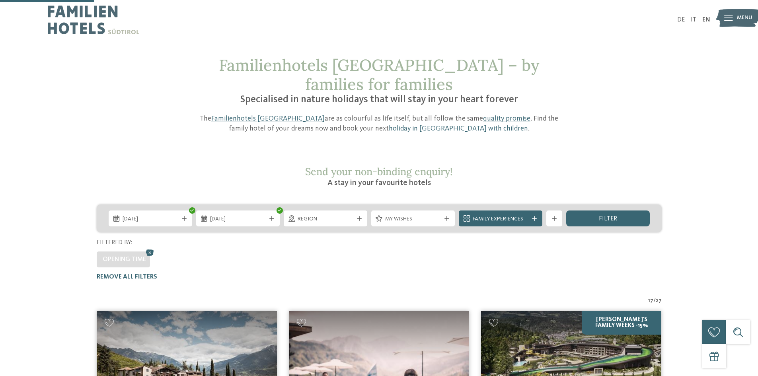 The height and width of the screenshot is (376, 758). I want to click on span: Family Experiences, so click(501, 219).